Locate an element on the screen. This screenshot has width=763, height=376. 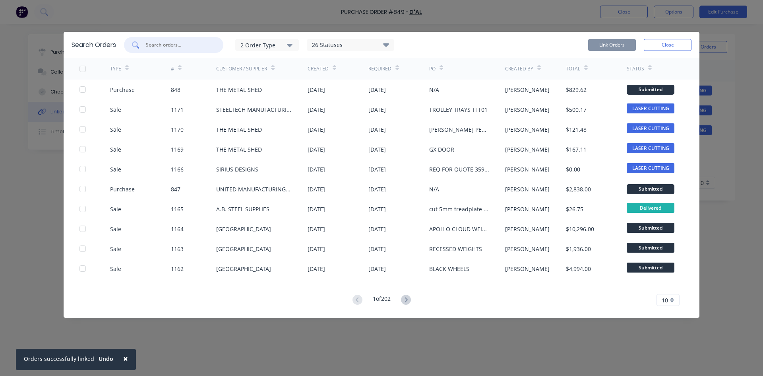
div: $121.48 is located at coordinates (576, 129).